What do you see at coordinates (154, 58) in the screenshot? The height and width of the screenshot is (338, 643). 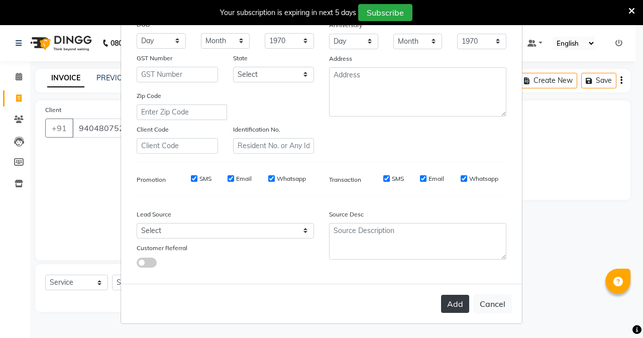 I see `label: GST Number` at bounding box center [154, 58].